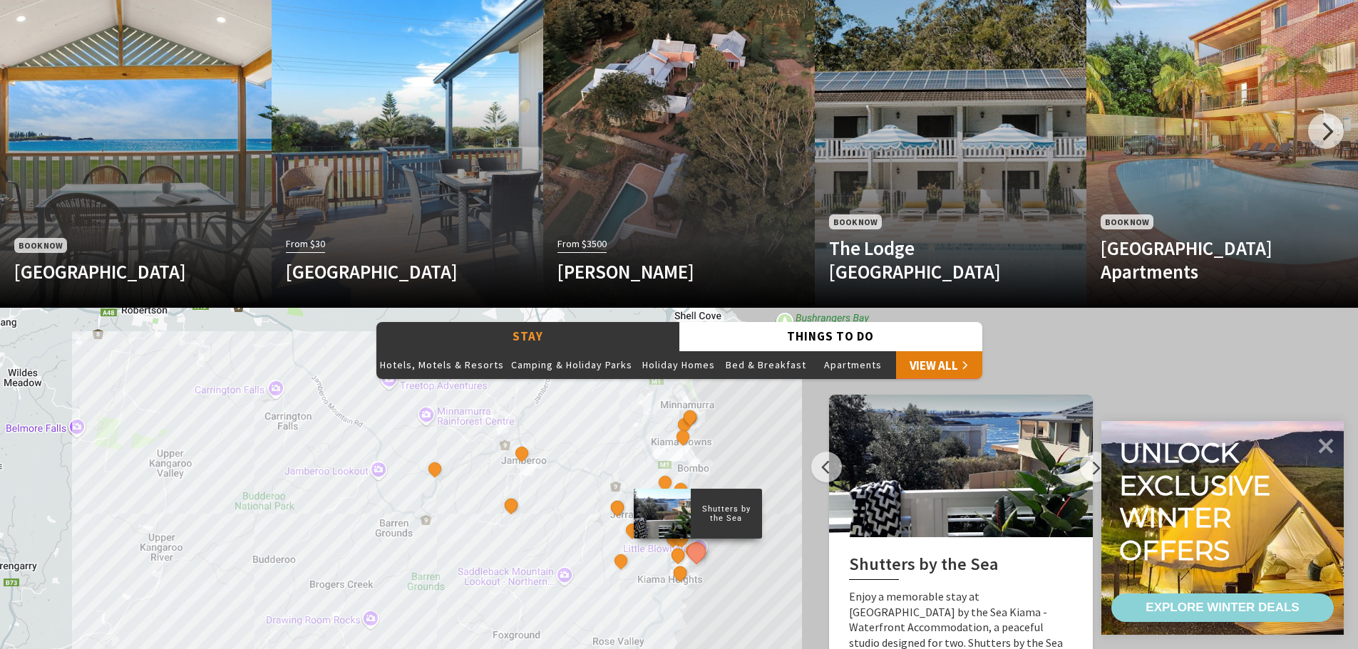 The height and width of the screenshot is (649, 1358). I want to click on button: See detail about Kendalls Beach Holiday Park, so click(681, 539).